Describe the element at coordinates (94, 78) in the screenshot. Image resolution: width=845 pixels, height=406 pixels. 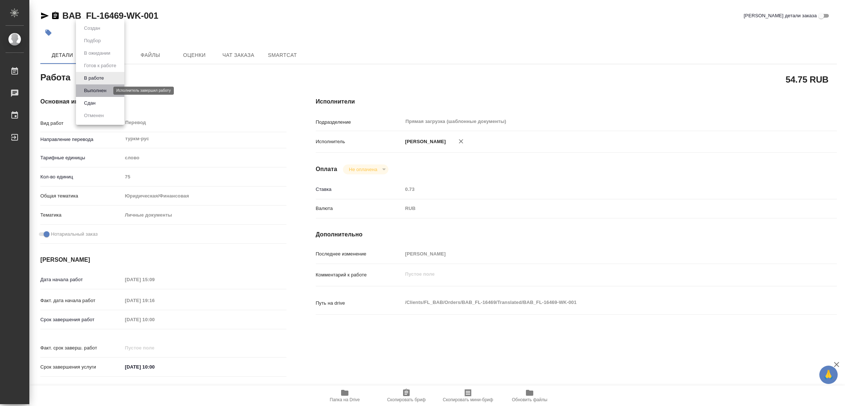
I see `button: В работе` at that location.